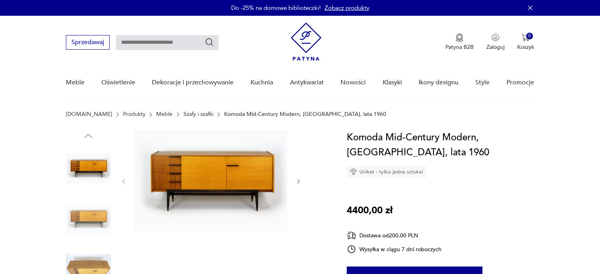 The image size is (600, 274). What do you see at coordinates (193, 82) in the screenshot?
I see `a: Dekoracje i przechowywanie` at bounding box center [193, 82].